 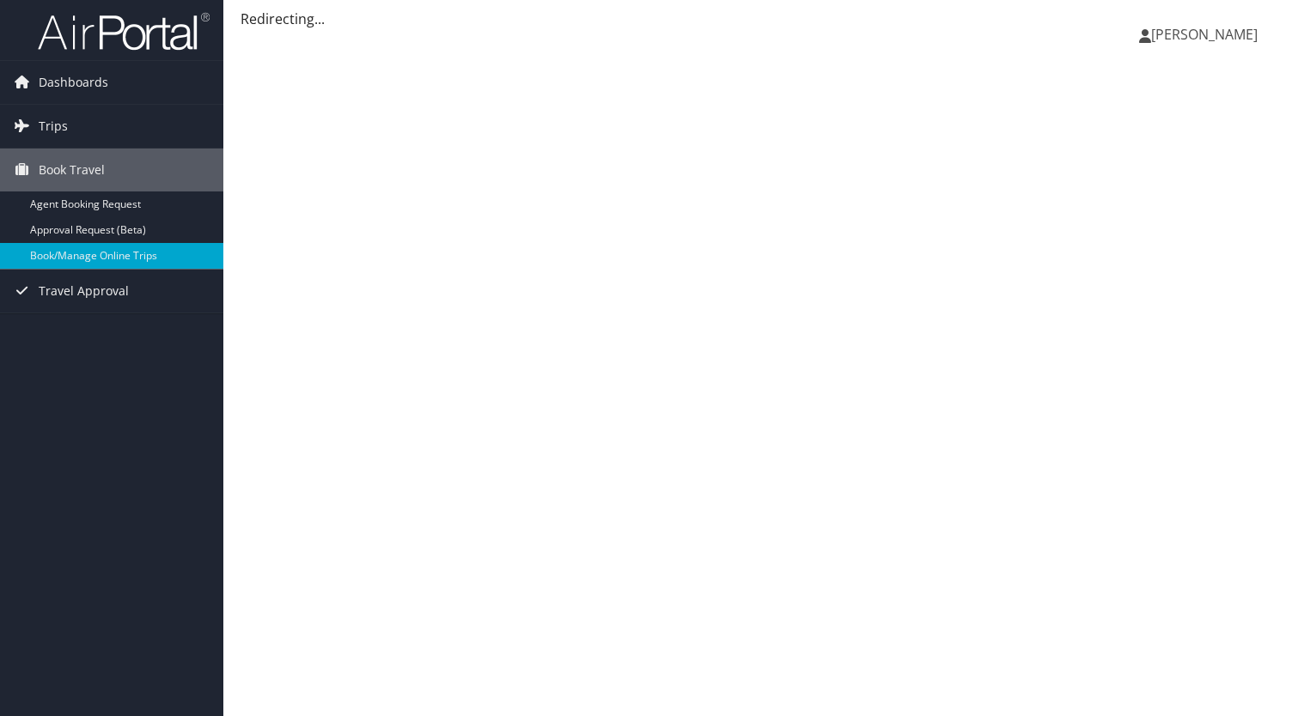 What do you see at coordinates (758, 19) in the screenshot?
I see `div: Redirecting...` at bounding box center [758, 19].